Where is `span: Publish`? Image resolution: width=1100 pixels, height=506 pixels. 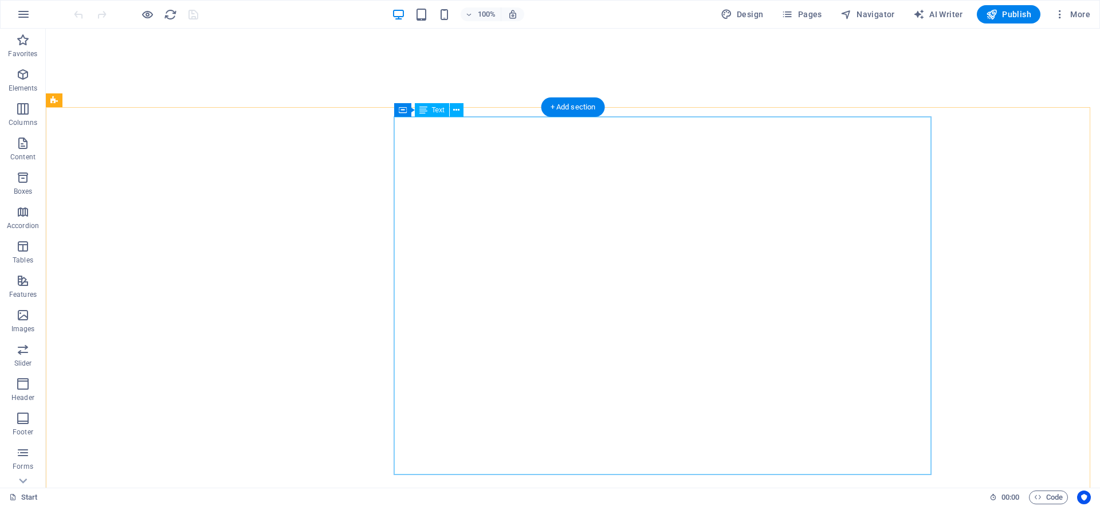
span: Publish is located at coordinates (1009, 14).